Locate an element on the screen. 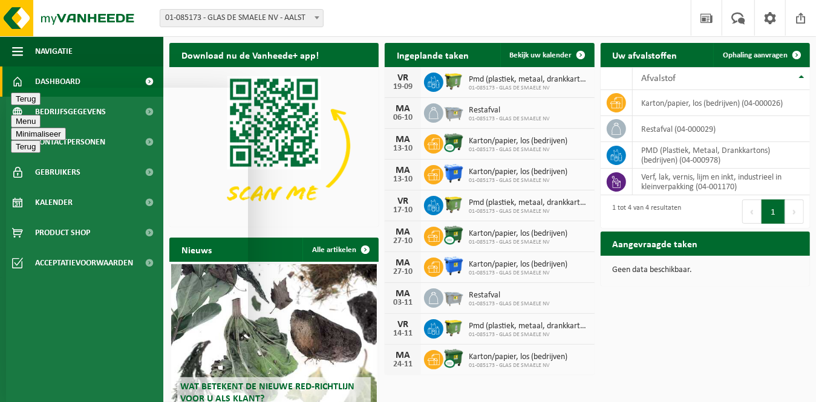  span: Afvalstof is located at coordinates (658, 79).